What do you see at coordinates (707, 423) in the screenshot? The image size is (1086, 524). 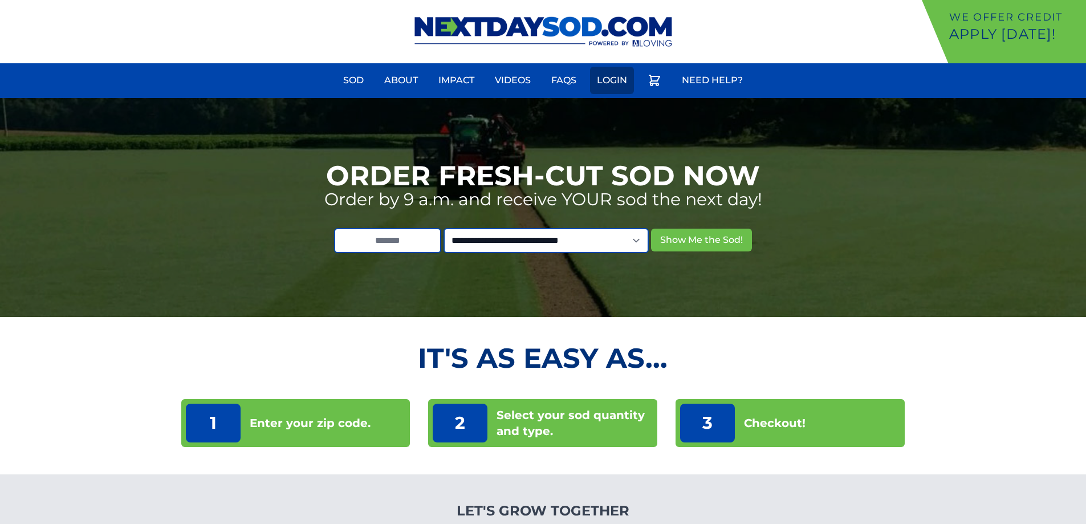 I see `p: 3` at bounding box center [707, 423].